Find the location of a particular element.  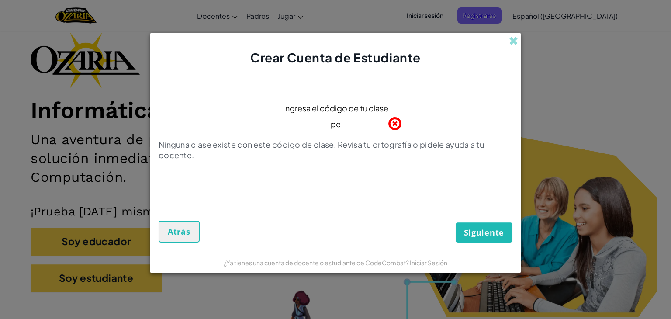

span: ¿Ya tienes una cuenta de docente o estudiante de CodeCombat? is located at coordinates (317, 262).